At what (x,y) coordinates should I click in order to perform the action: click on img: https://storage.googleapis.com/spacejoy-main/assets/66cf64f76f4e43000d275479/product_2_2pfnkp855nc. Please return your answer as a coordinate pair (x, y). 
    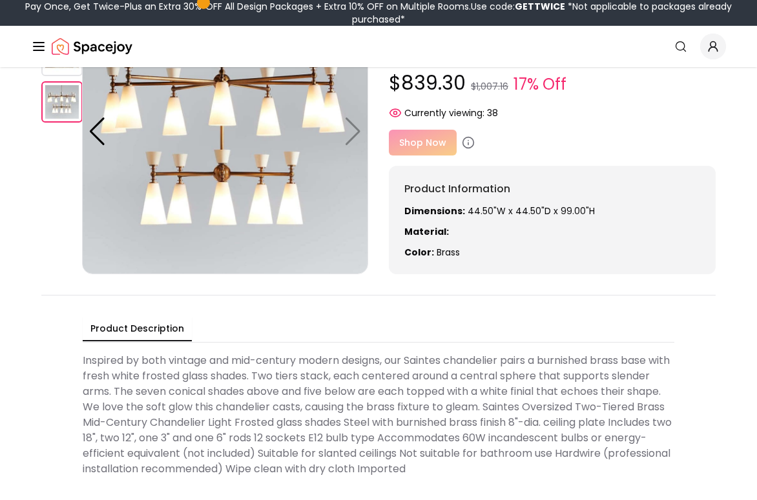
    Looking at the image, I should click on (62, 102).